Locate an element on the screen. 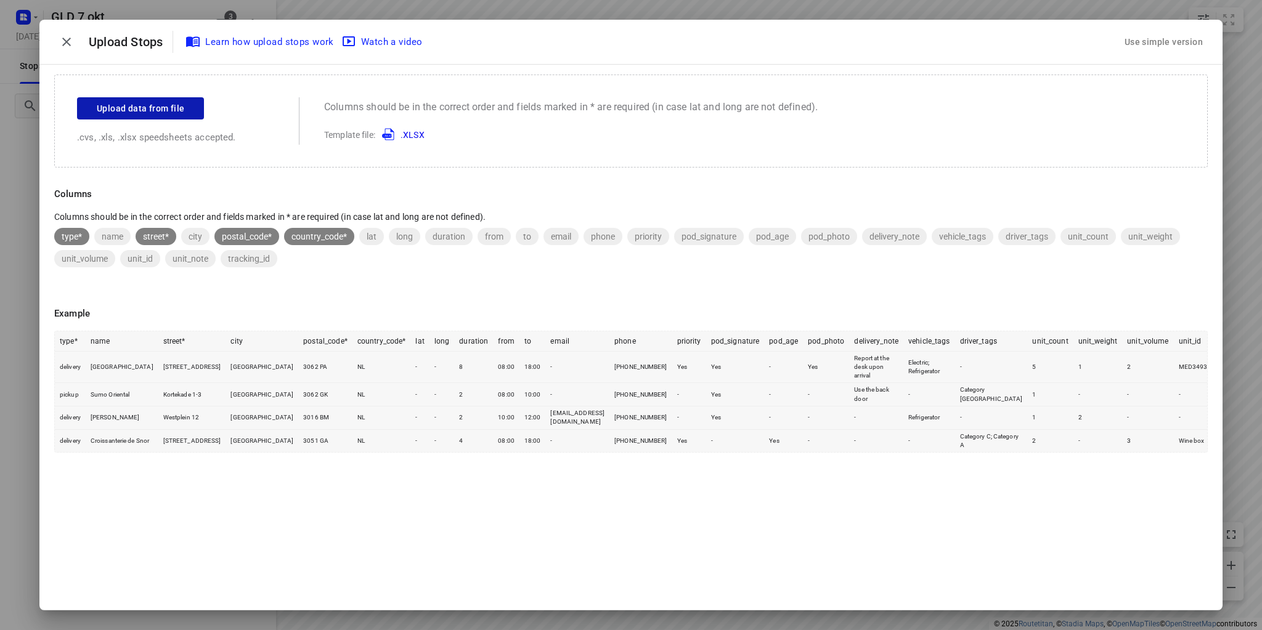  span: city is located at coordinates (195, 237).